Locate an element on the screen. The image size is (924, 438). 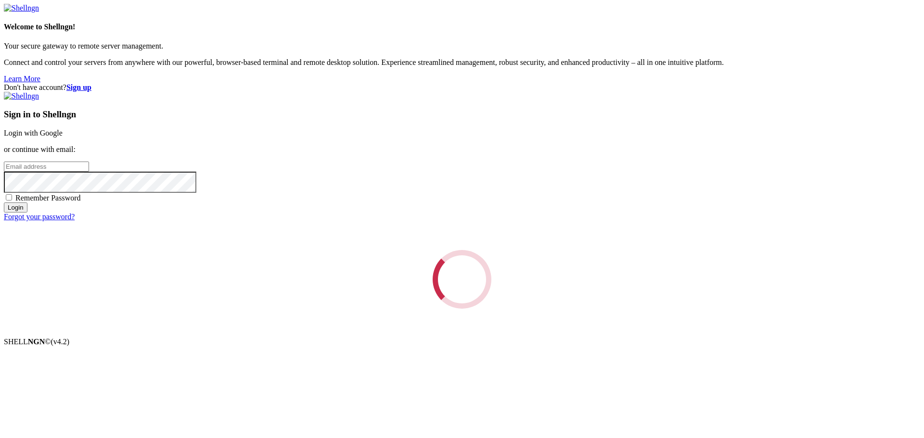
h3: Sign in to Shellngn is located at coordinates (462, 114).